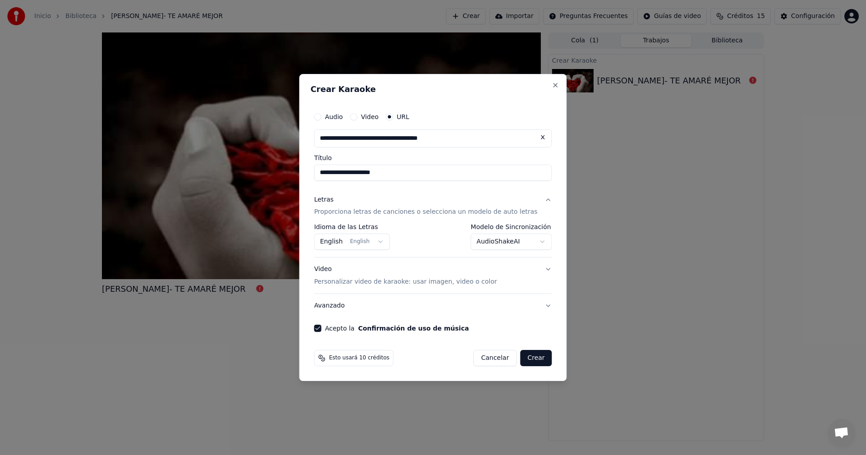 The height and width of the screenshot is (455, 866). What do you see at coordinates (369, 117) in the screenshot?
I see `label: Video` at bounding box center [369, 117].